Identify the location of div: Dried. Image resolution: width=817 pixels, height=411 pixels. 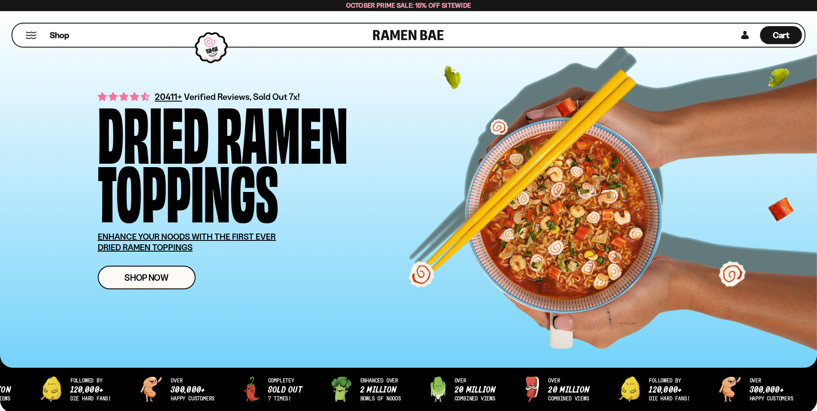
(153, 130).